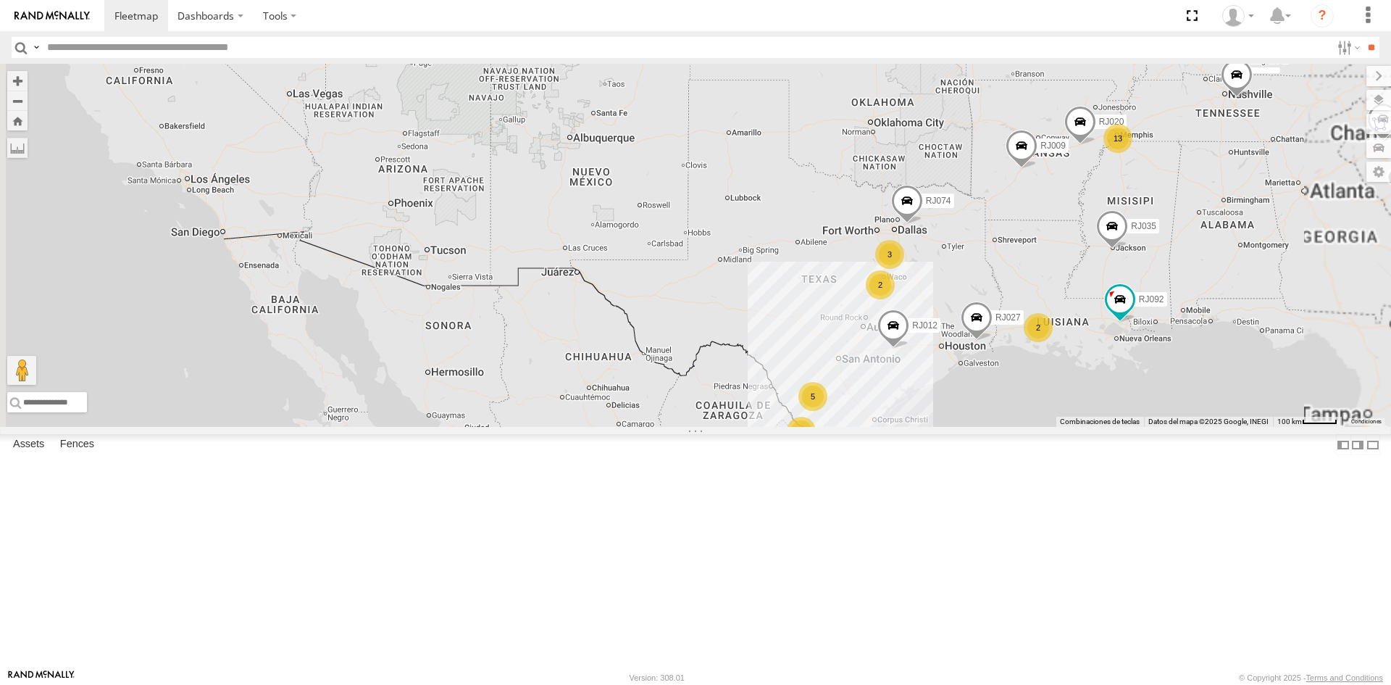 This screenshot has height=685, width=1391. I want to click on a: Condiciones (se abre en una nueva pestaña), so click(1366, 422).